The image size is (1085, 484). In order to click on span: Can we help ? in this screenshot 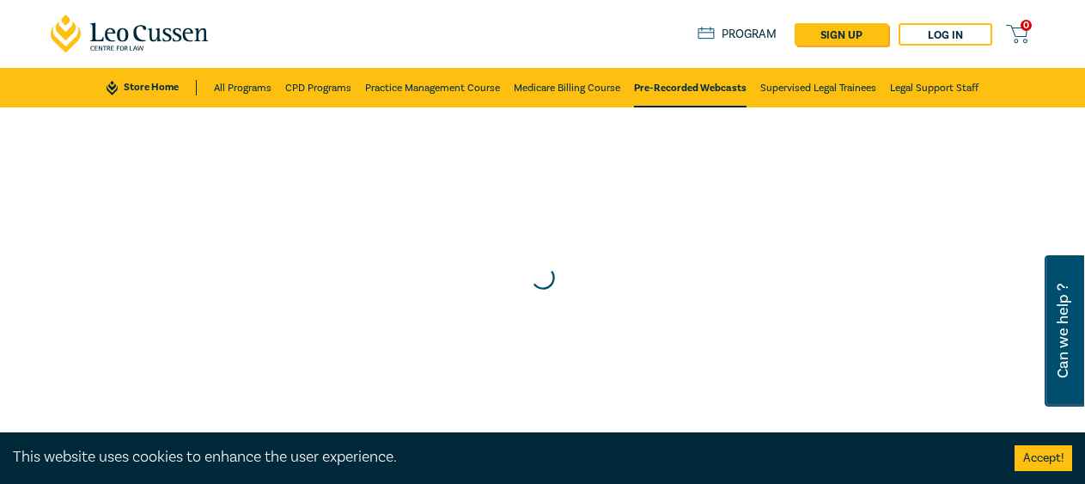, I will do `click(1063, 331)`.